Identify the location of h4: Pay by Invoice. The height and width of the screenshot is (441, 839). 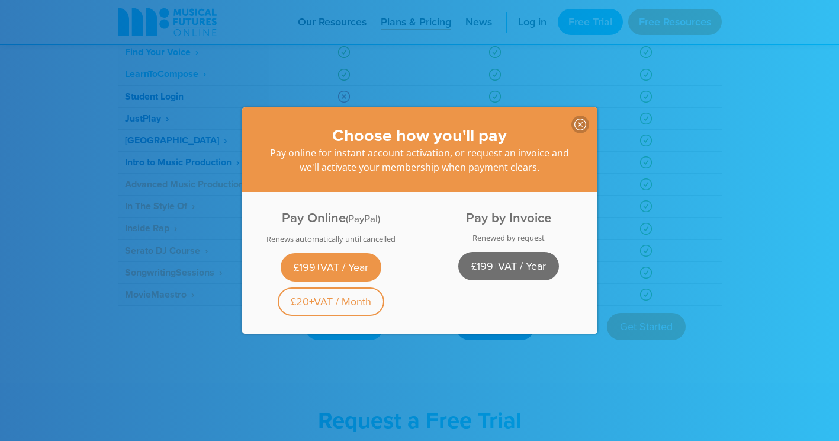
(509, 217).